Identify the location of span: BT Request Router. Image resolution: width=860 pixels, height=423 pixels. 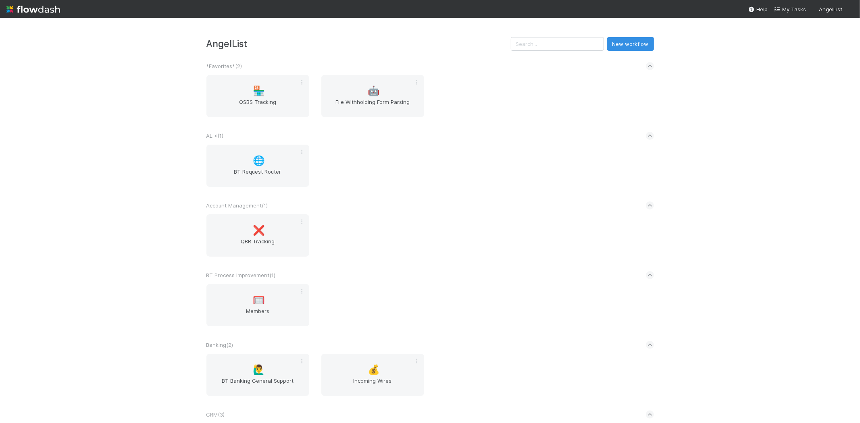
(258, 176).